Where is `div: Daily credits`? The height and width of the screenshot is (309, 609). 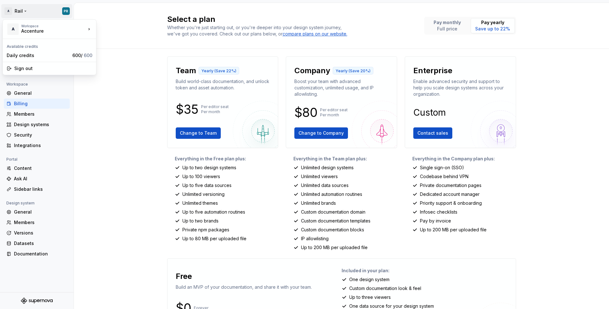
div: Daily credits is located at coordinates (38, 55).